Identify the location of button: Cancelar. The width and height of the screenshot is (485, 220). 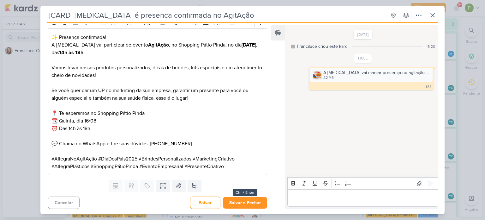
(64, 202).